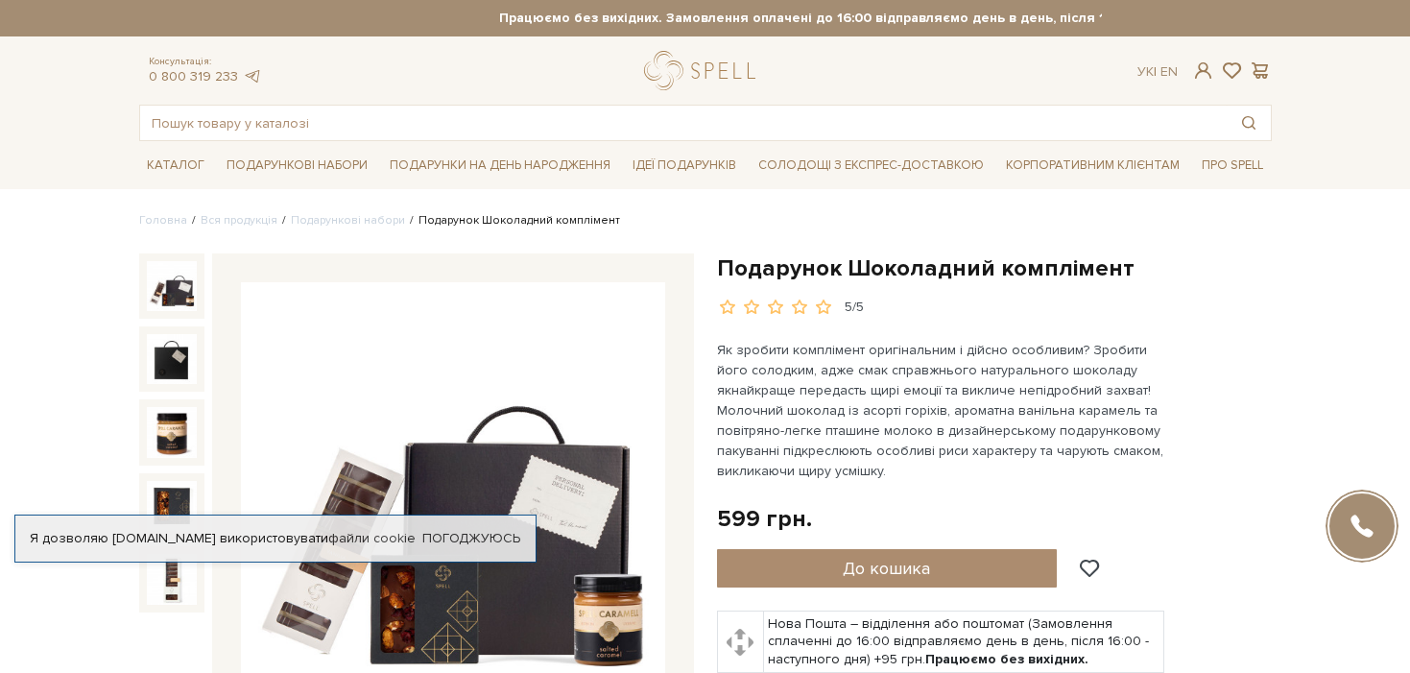 The image size is (1410, 673). What do you see at coordinates (163, 220) in the screenshot?
I see `a: Головна` at bounding box center [163, 220].